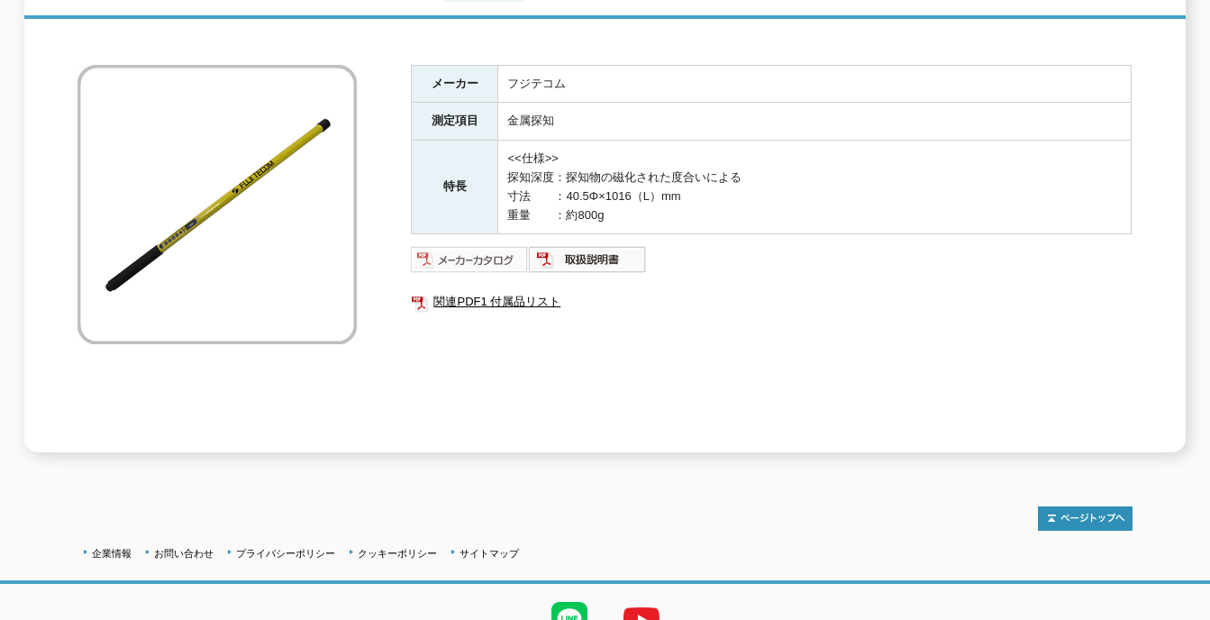 This screenshot has width=1210, height=620. What do you see at coordinates (455, 122) in the screenshot?
I see `th: 測定項目` at bounding box center [455, 122].